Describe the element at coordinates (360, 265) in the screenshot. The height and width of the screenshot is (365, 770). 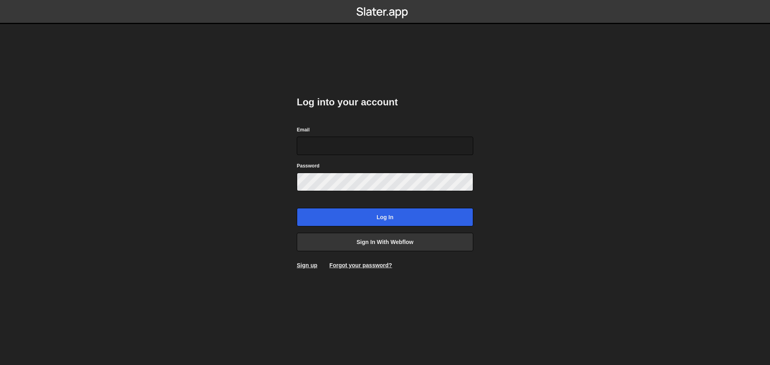
I see `a: Forgot your password?` at that location.